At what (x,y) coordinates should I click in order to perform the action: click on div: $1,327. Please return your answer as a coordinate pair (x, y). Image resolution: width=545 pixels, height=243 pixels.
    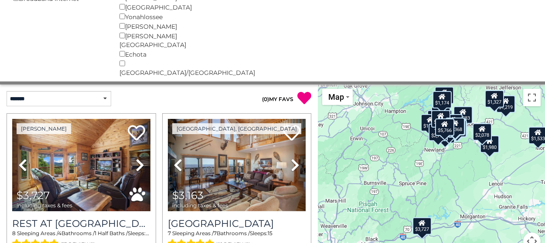
    Looking at the image, I should click on (494, 99).